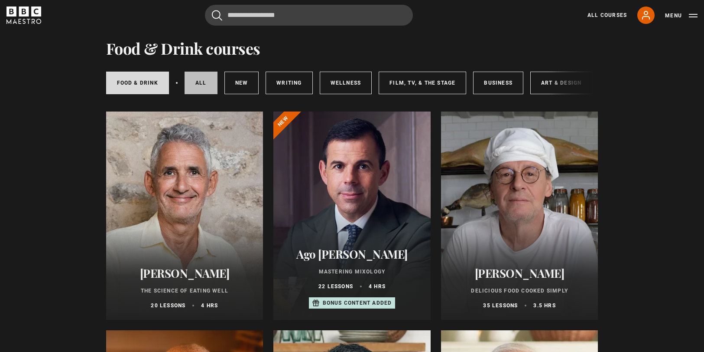 The height and width of the screenshot is (352, 704). I want to click on a: Business, so click(499, 83).